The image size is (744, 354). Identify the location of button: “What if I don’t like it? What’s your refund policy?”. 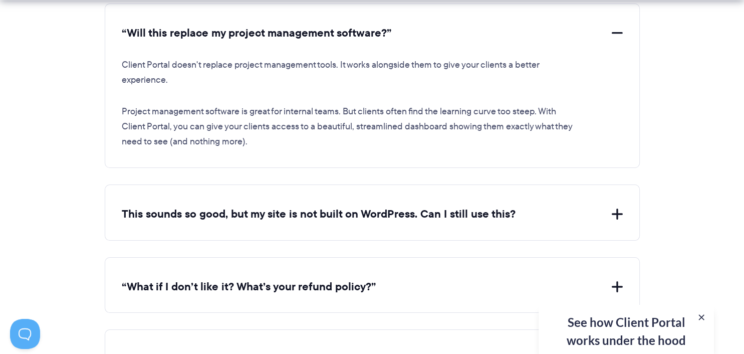
(372, 287).